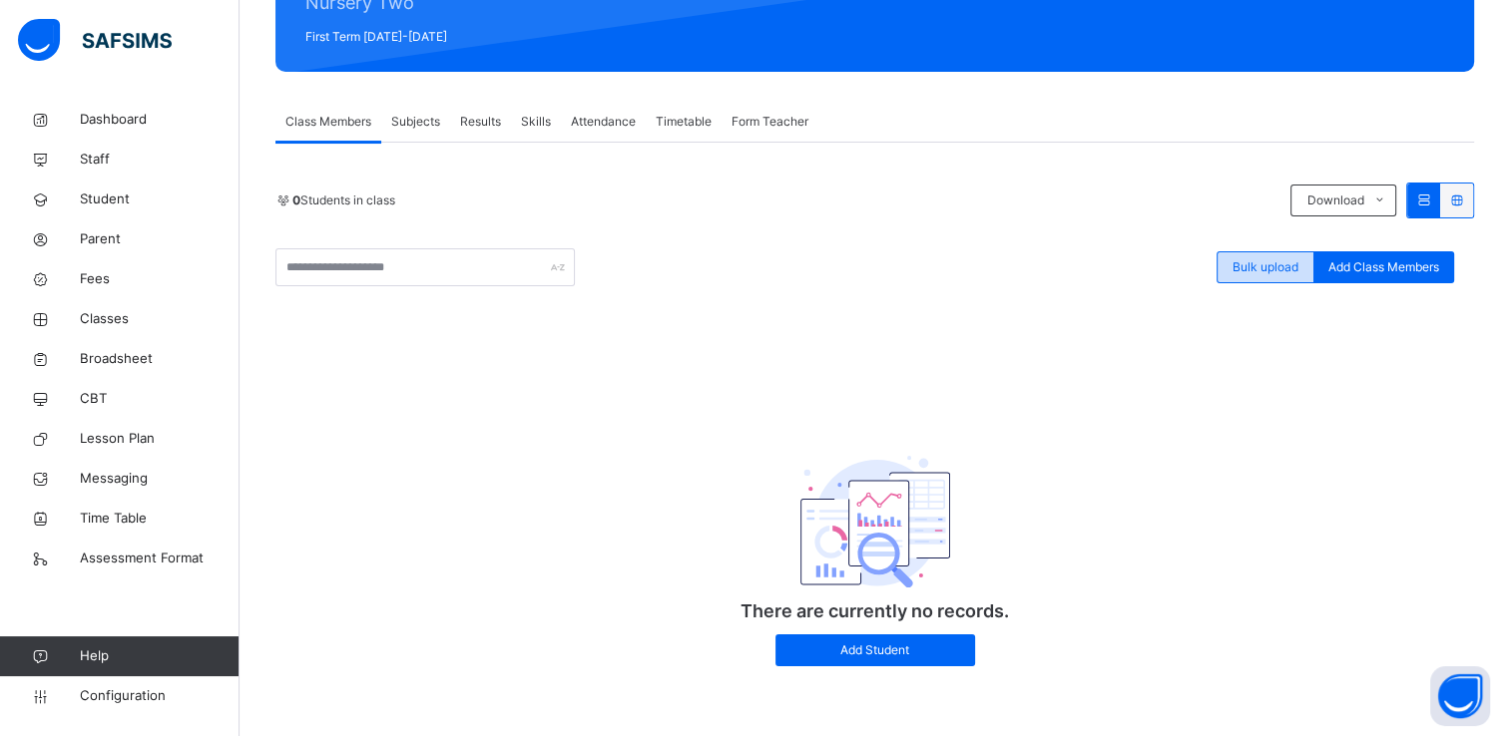  I want to click on span: Broadsheet, so click(160, 359).